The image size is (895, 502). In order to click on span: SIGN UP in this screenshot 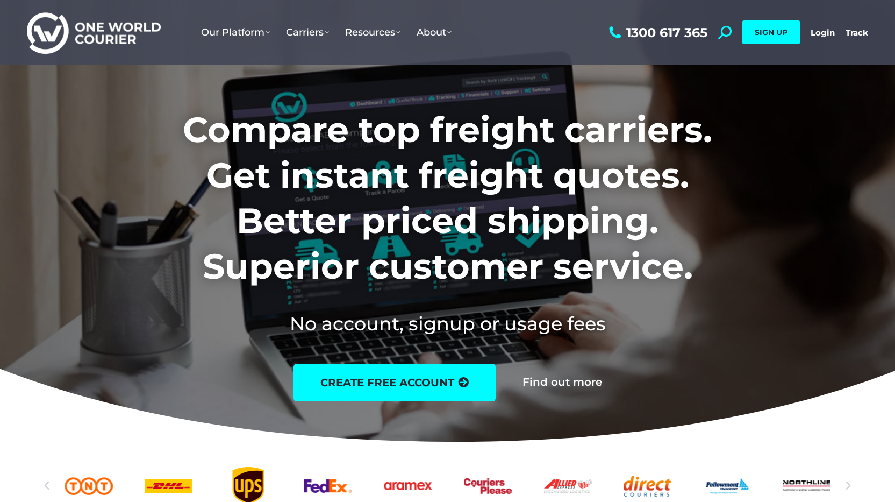, I will do `click(771, 32)`.